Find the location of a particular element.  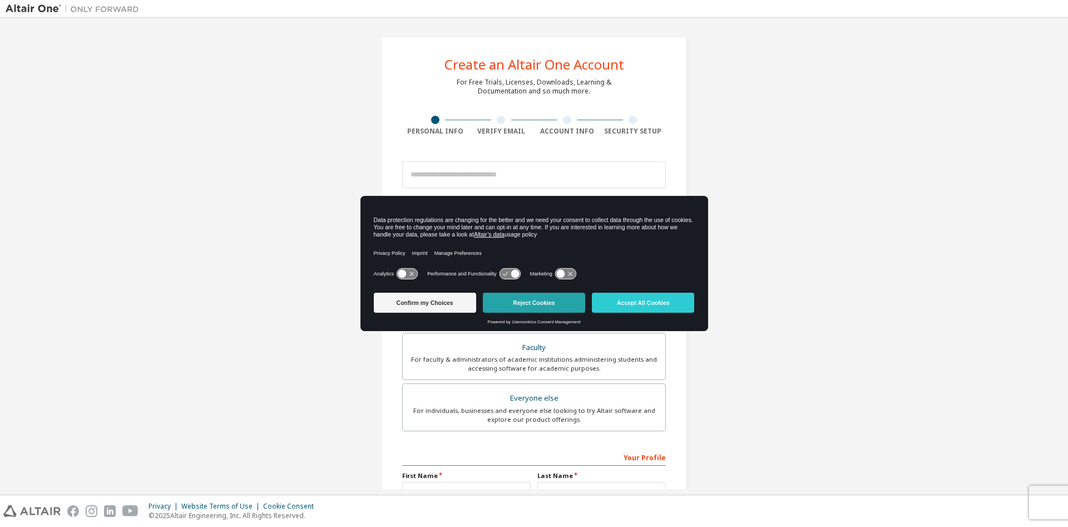

label: First Name is located at coordinates (466, 476).